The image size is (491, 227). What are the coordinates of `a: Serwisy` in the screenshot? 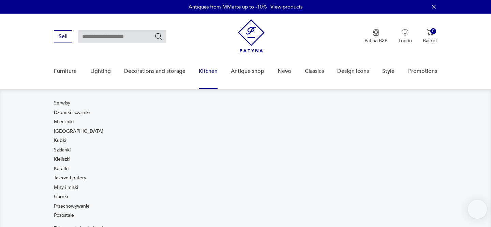 It's located at (62, 103).